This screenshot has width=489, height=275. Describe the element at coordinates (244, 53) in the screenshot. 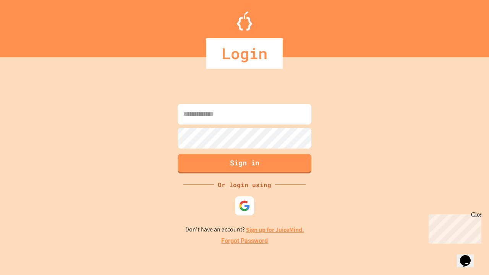

I see `div: Login` at that location.